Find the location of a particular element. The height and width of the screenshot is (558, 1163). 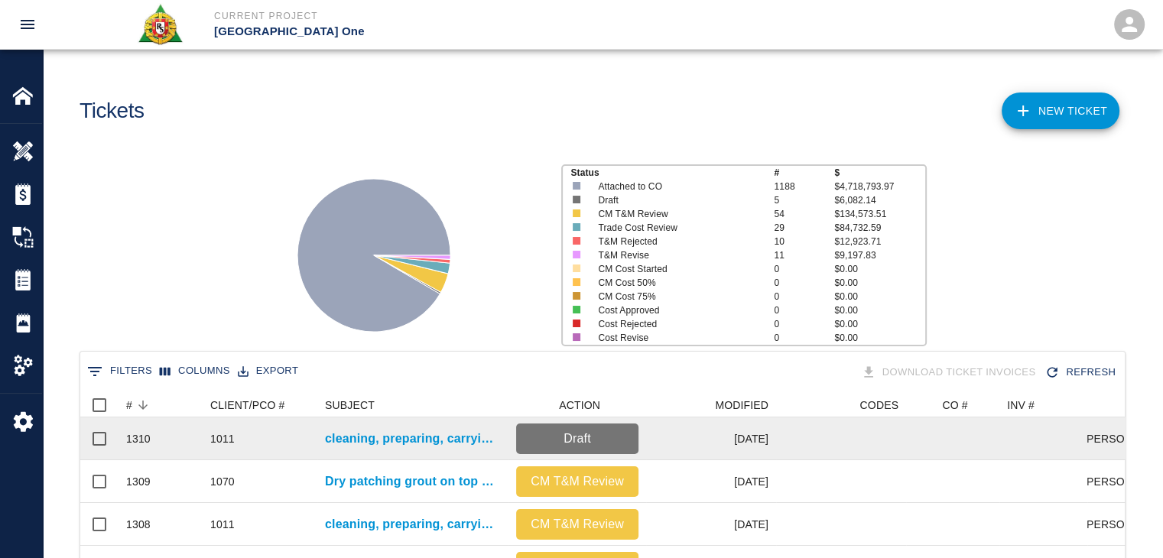

p: $9,197.83 is located at coordinates (879, 255).